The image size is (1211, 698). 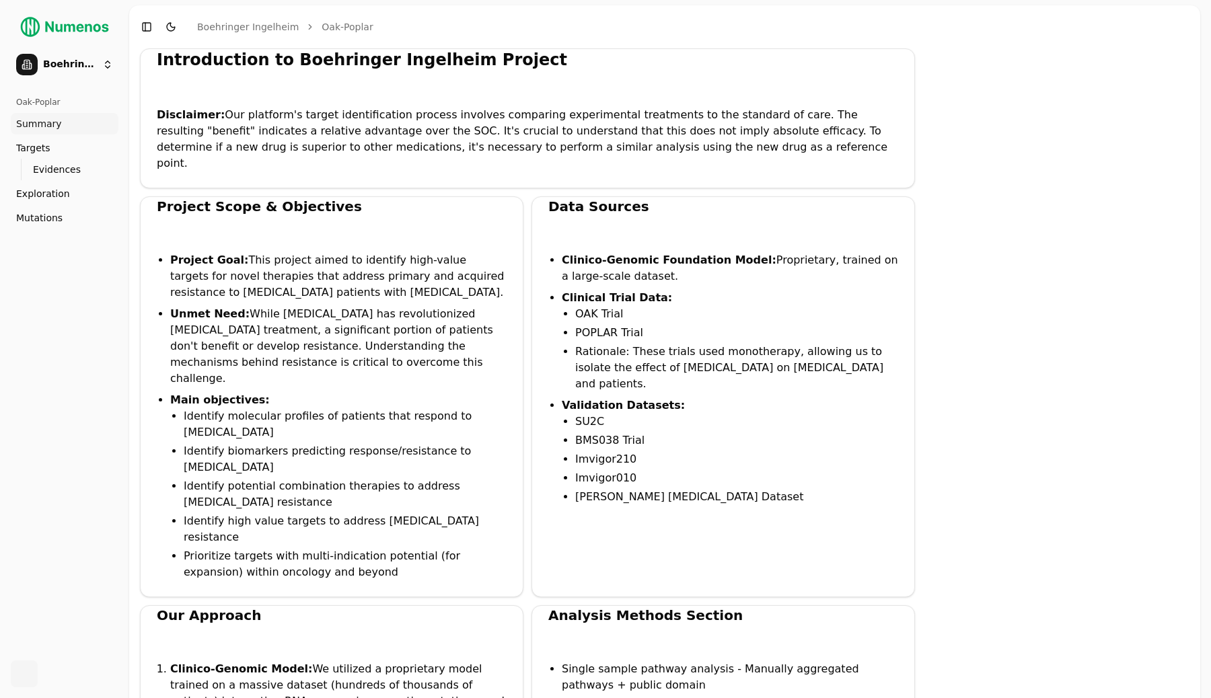 What do you see at coordinates (730, 268) in the screenshot?
I see `li: Proprietary, trained on a large-scale dataset.` at bounding box center [730, 268].